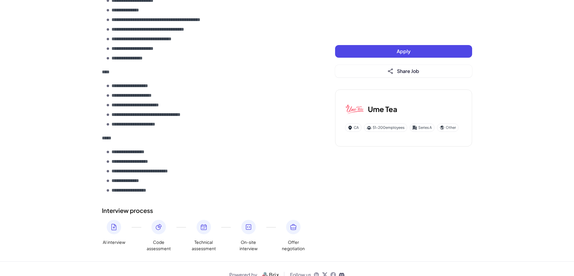 The width and height of the screenshot is (574, 276). What do you see at coordinates (293, 245) in the screenshot?
I see `span: Offer negotiation` at bounding box center [293, 245].